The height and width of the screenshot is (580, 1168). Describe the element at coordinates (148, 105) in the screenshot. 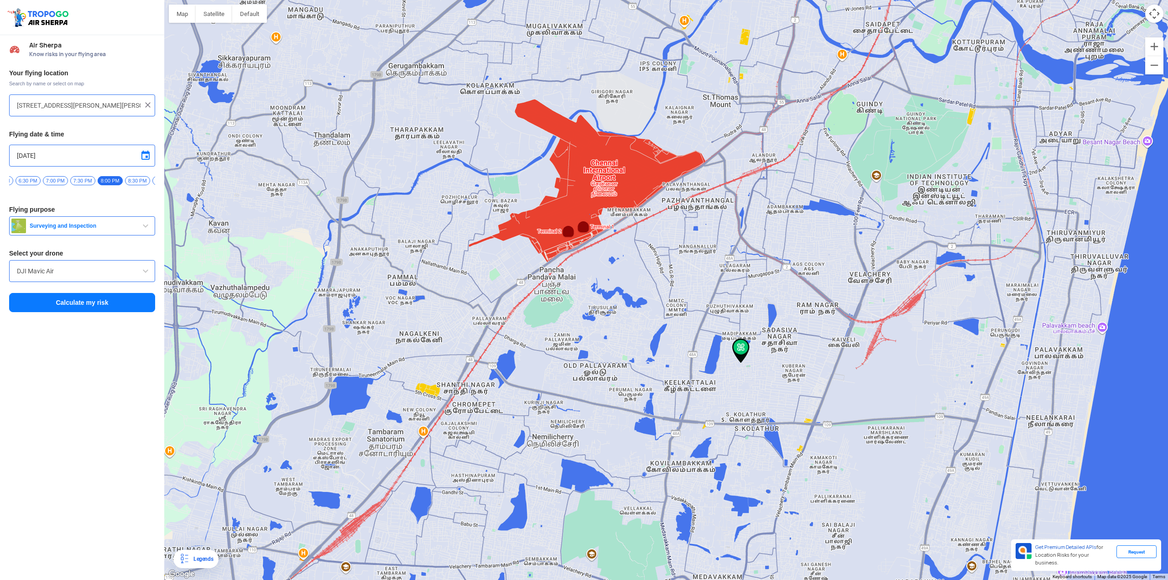

I see `img: ic_close.png` at that location.